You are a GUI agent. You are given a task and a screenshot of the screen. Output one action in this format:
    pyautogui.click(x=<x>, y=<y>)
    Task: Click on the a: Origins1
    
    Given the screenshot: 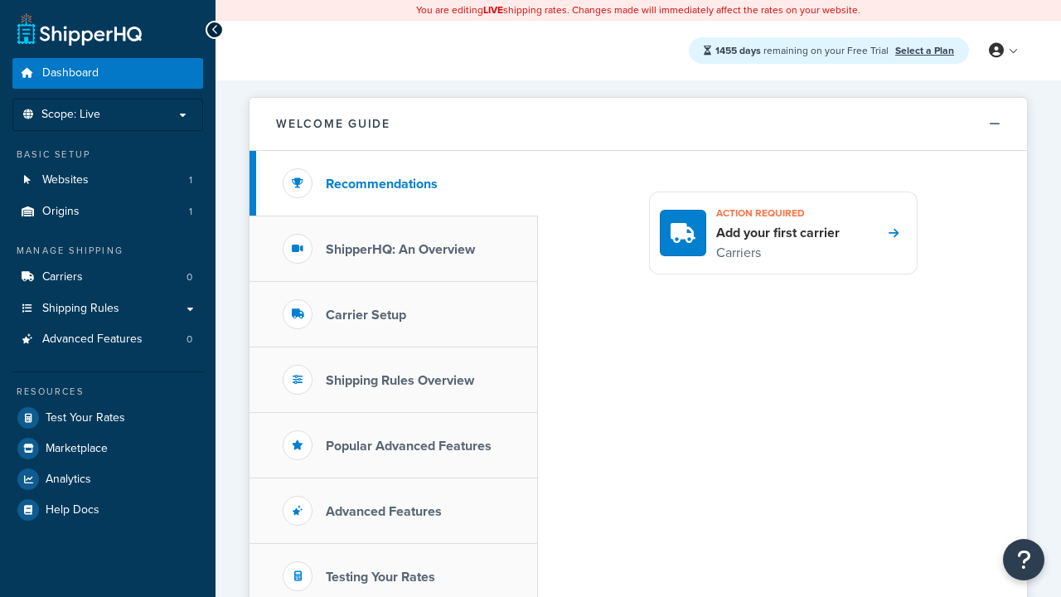 What is the action you would take?
    pyautogui.click(x=108, y=211)
    